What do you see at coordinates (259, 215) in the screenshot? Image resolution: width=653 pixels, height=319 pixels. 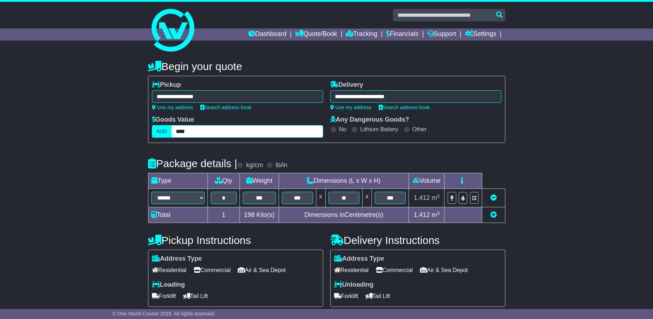 I see `td: Kilo(s)` at bounding box center [259, 215].